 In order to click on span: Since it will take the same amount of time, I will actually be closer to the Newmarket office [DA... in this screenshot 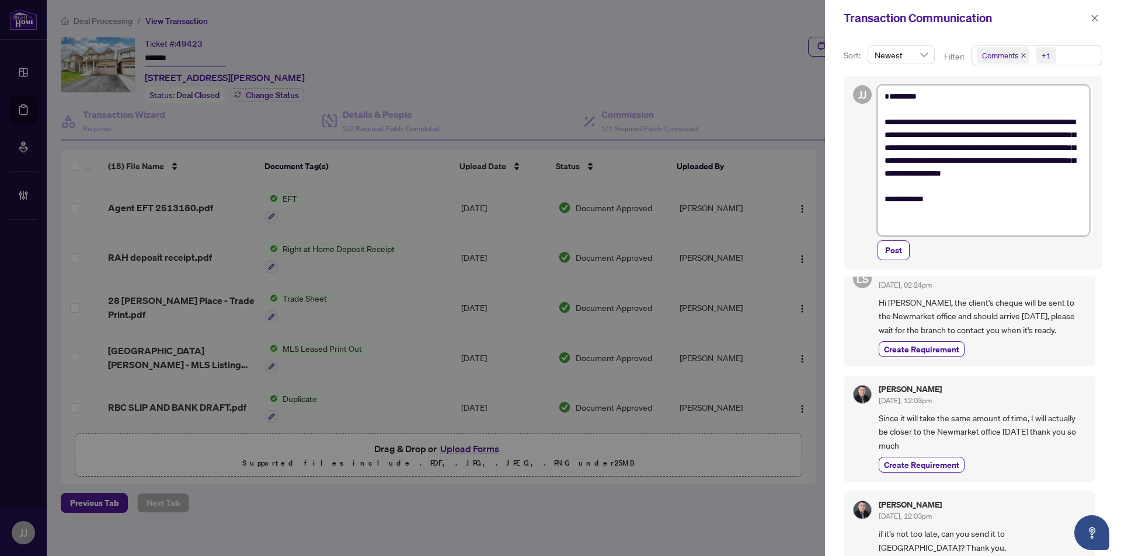, I will do `click(982, 432)`.